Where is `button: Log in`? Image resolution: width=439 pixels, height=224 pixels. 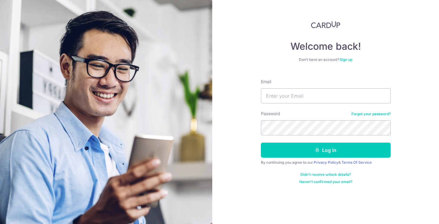
button: Log in is located at coordinates (326, 150).